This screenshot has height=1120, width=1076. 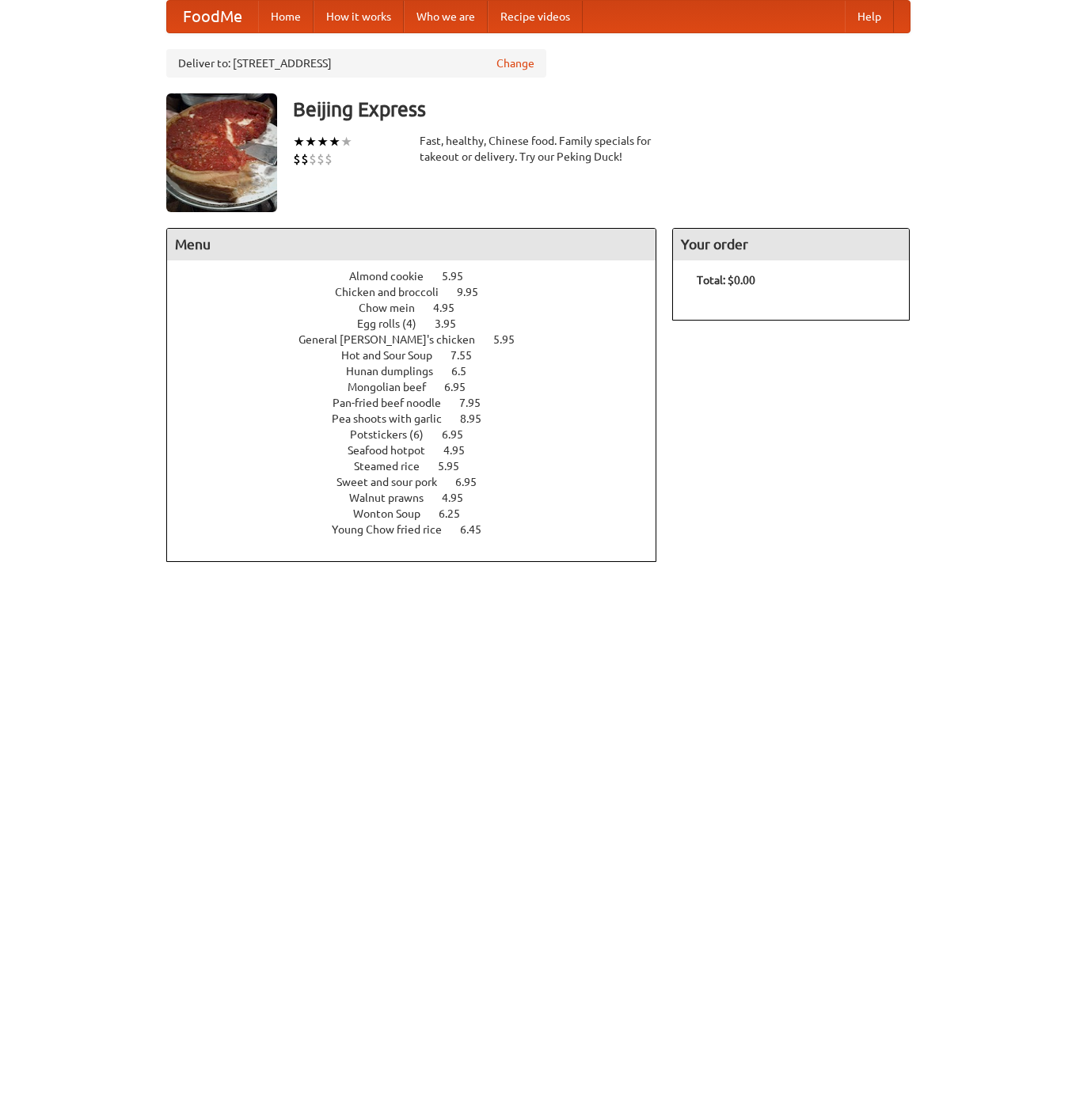 What do you see at coordinates (478, 530) in the screenshot?
I see `span: 6.45` at bounding box center [478, 530].